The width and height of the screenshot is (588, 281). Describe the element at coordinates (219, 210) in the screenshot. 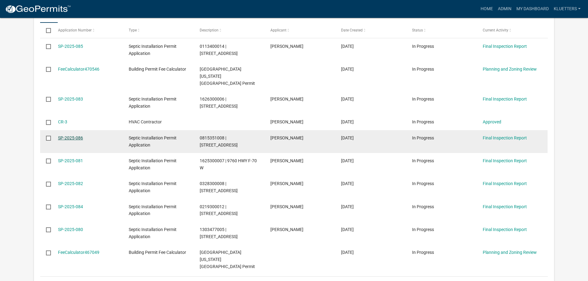

I see `span: 0219300012 | 9716 N 85TH AVE W` at that location.